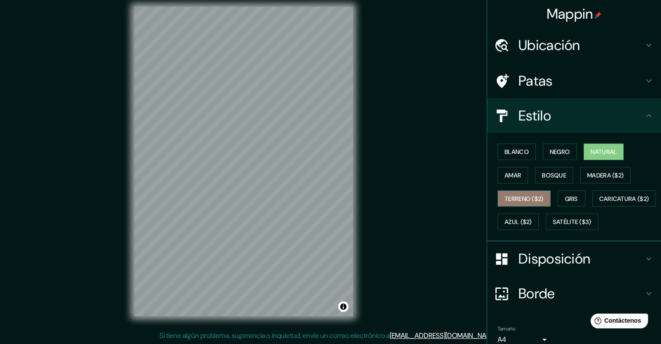  What do you see at coordinates (506, 328) in the screenshot?
I see `font: Tamaño` at bounding box center [506, 328].